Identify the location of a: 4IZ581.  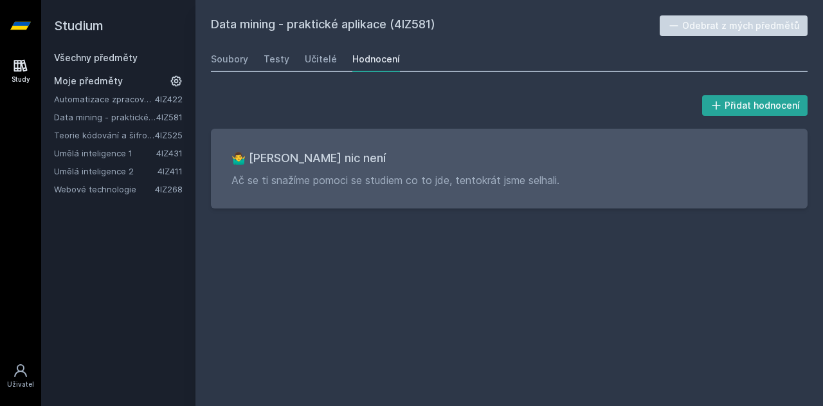
(169, 117).